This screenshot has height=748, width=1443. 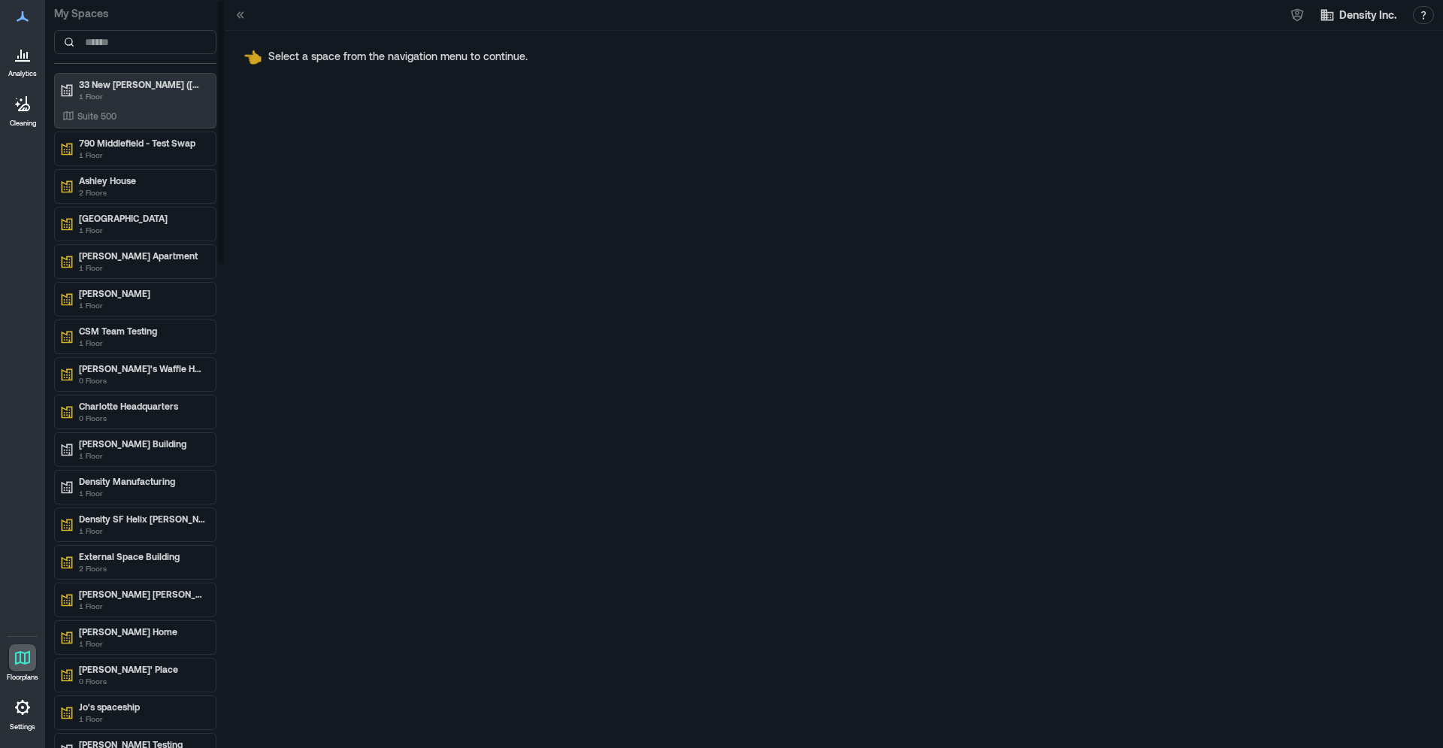 What do you see at coordinates (142, 556) in the screenshot?
I see `p: External Space Building` at bounding box center [142, 556].